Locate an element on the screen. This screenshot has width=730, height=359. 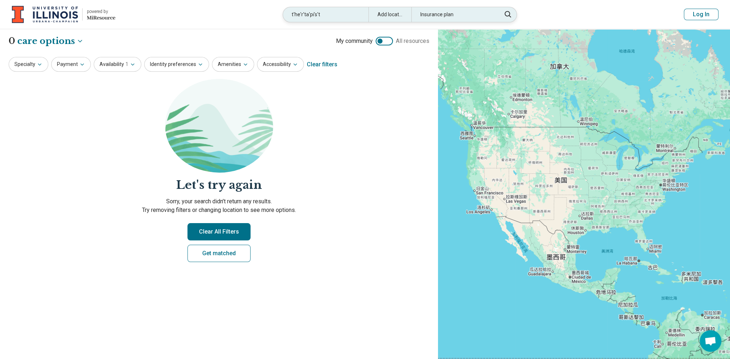
div: 开放式聊天 is located at coordinates (710, 341).